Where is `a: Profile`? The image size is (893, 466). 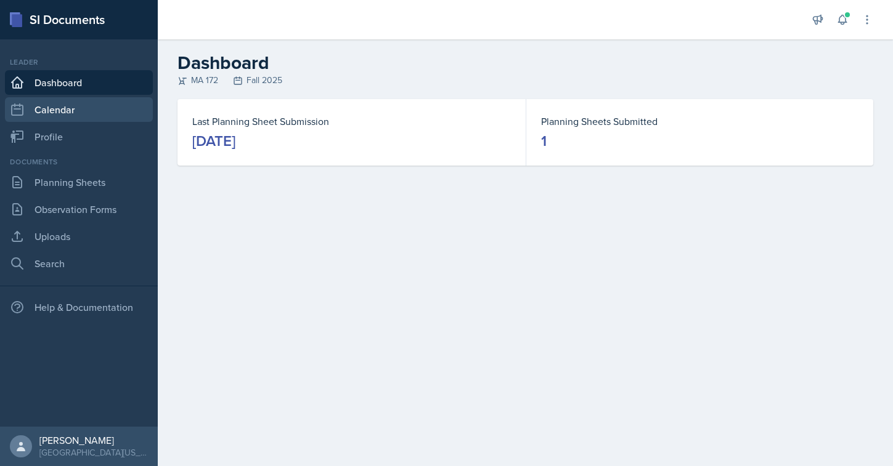
a: Profile is located at coordinates (79, 137).